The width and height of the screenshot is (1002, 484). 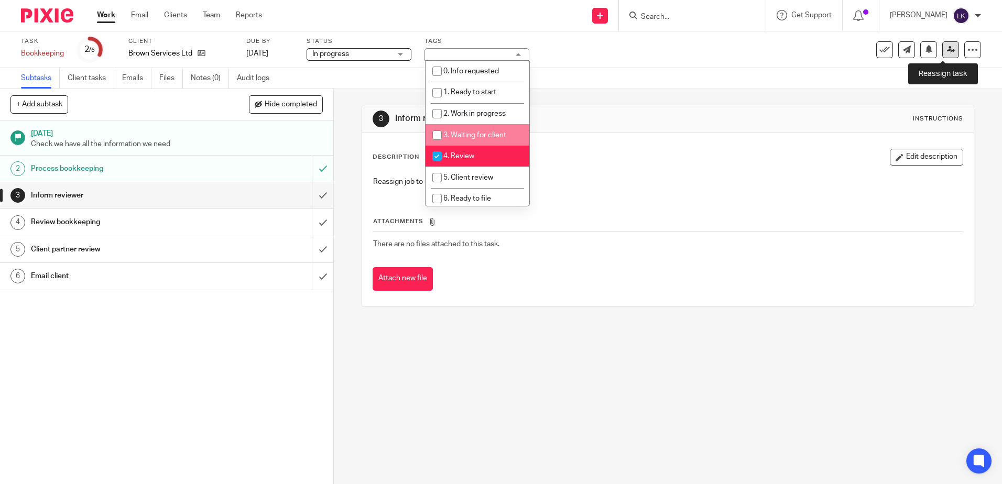 What do you see at coordinates (91, 78) in the screenshot?
I see `a: Client tasks` at bounding box center [91, 78].